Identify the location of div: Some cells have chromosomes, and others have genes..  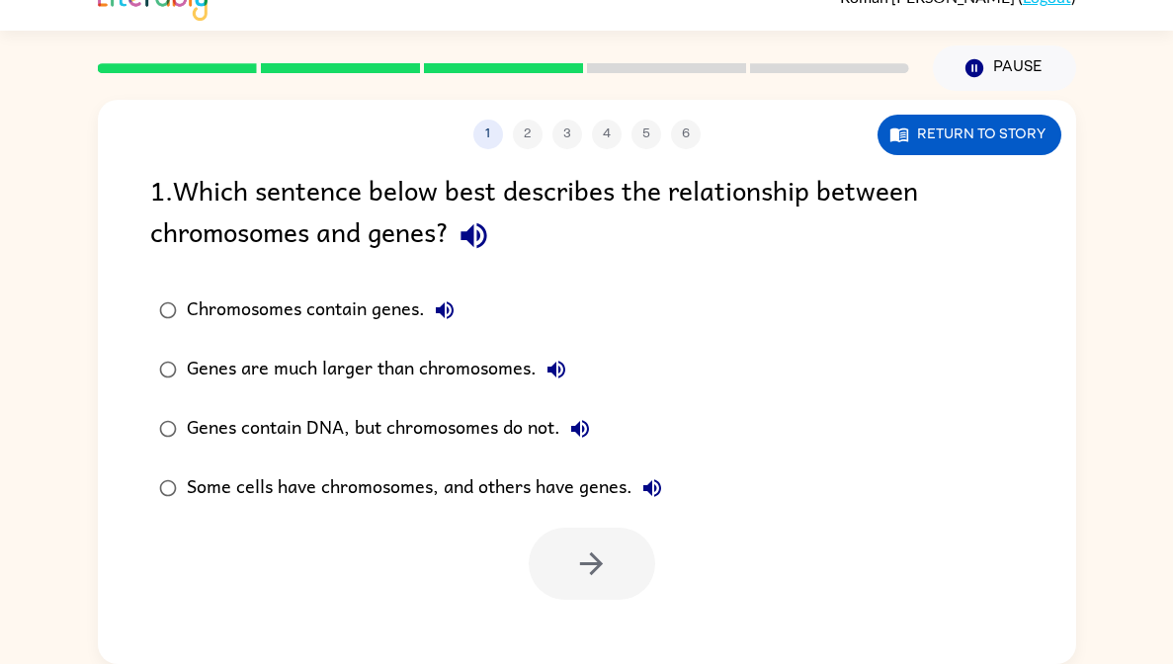
(429, 488).